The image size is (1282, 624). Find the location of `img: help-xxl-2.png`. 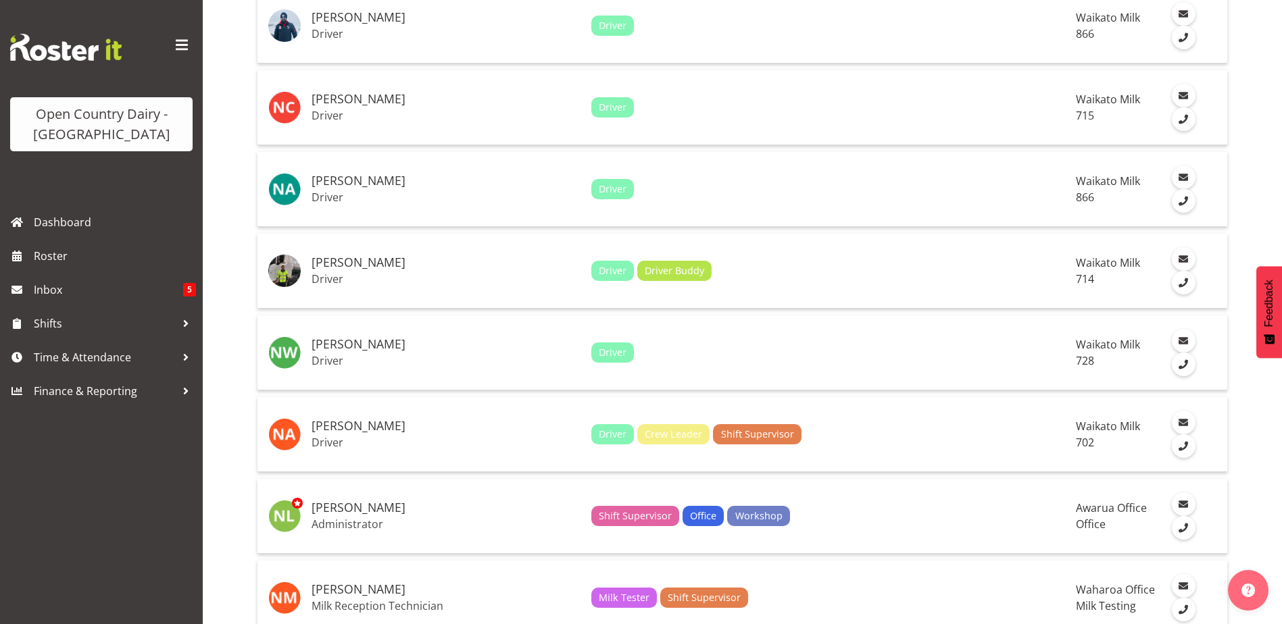

img: help-xxl-2.png is located at coordinates (1248, 591).